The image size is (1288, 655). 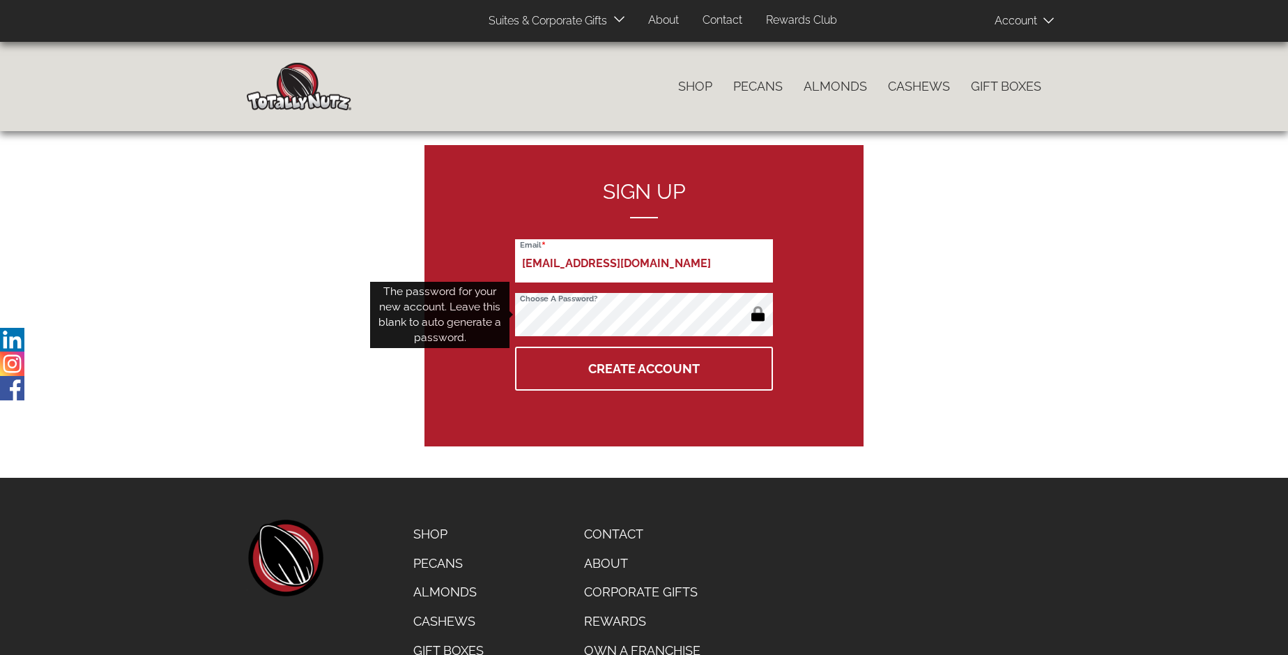 I want to click on a: Suites & Corporate Gifts, so click(x=545, y=21).